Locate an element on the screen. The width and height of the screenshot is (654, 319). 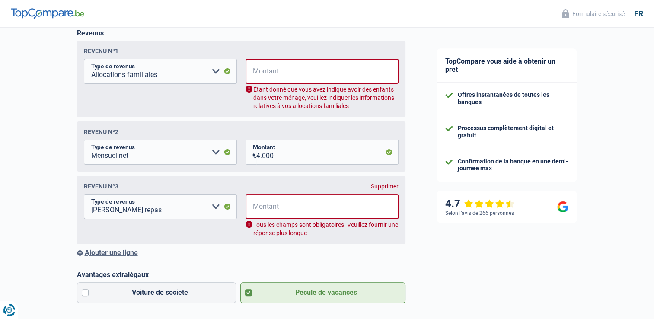
img: Advertisement is located at coordinates (2, 184).